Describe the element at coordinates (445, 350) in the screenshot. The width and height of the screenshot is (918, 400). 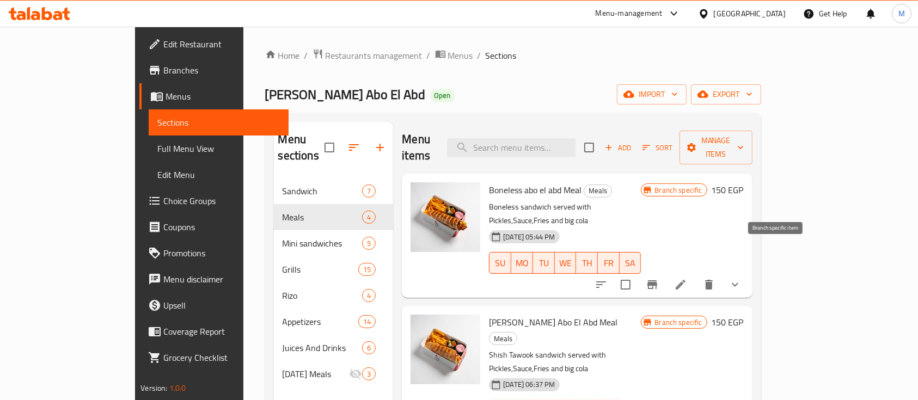
I see `img: Shish Tawook Abo El Abd Meal` at that location.